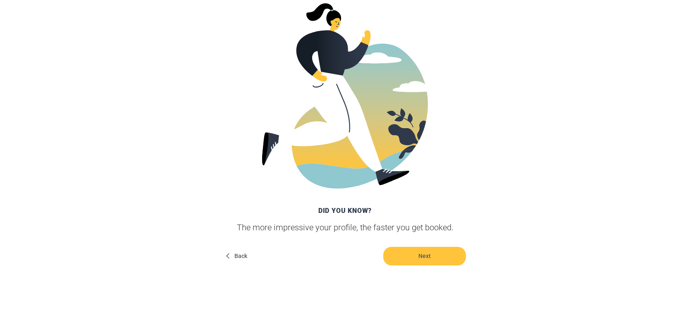 The width and height of the screenshot is (690, 332). I want to click on button: Back, so click(238, 256).